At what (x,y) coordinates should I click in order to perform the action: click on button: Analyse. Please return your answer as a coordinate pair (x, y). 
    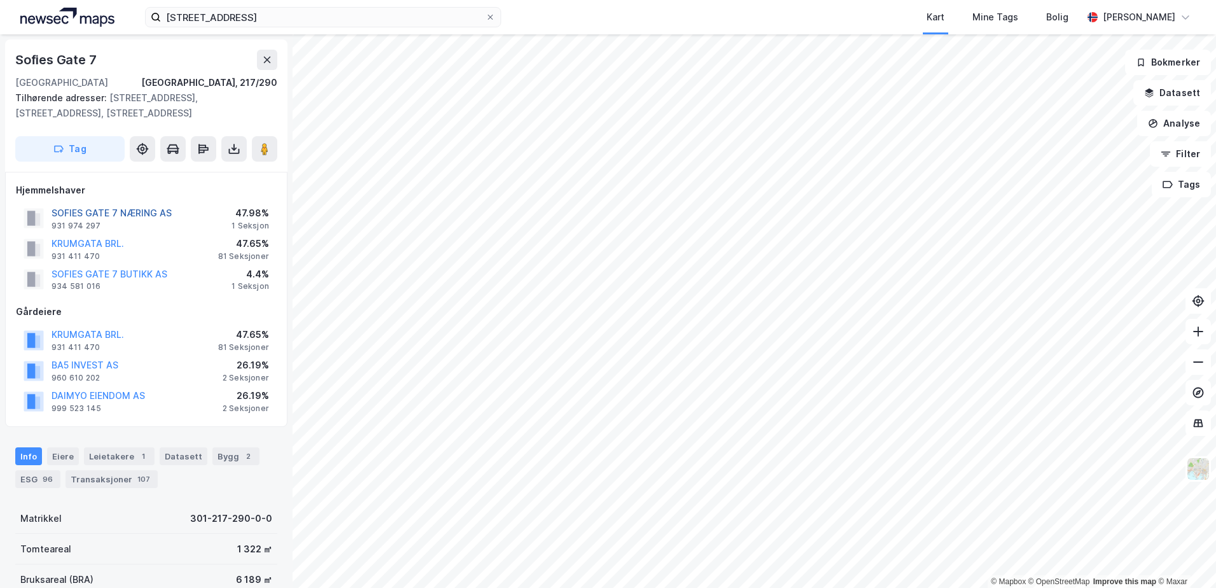
    Looking at the image, I should click on (1174, 123).